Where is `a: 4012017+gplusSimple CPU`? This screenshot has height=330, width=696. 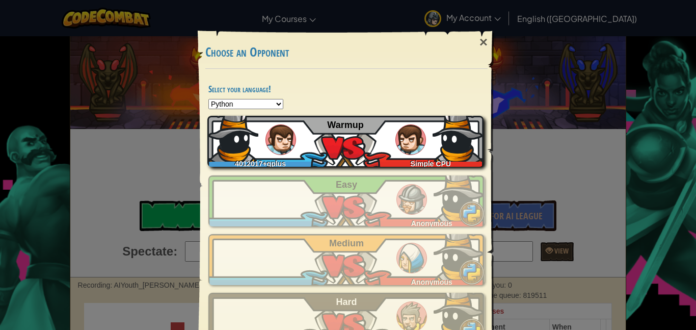 a: 4012017+gplusSimple CPU is located at coordinates (347, 141).